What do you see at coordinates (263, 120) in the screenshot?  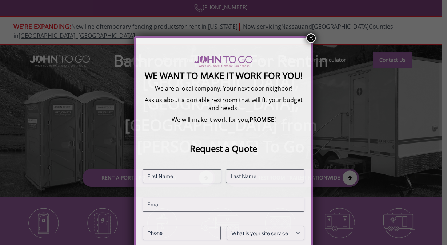 I see `b: PROMISE!` at bounding box center [263, 120].